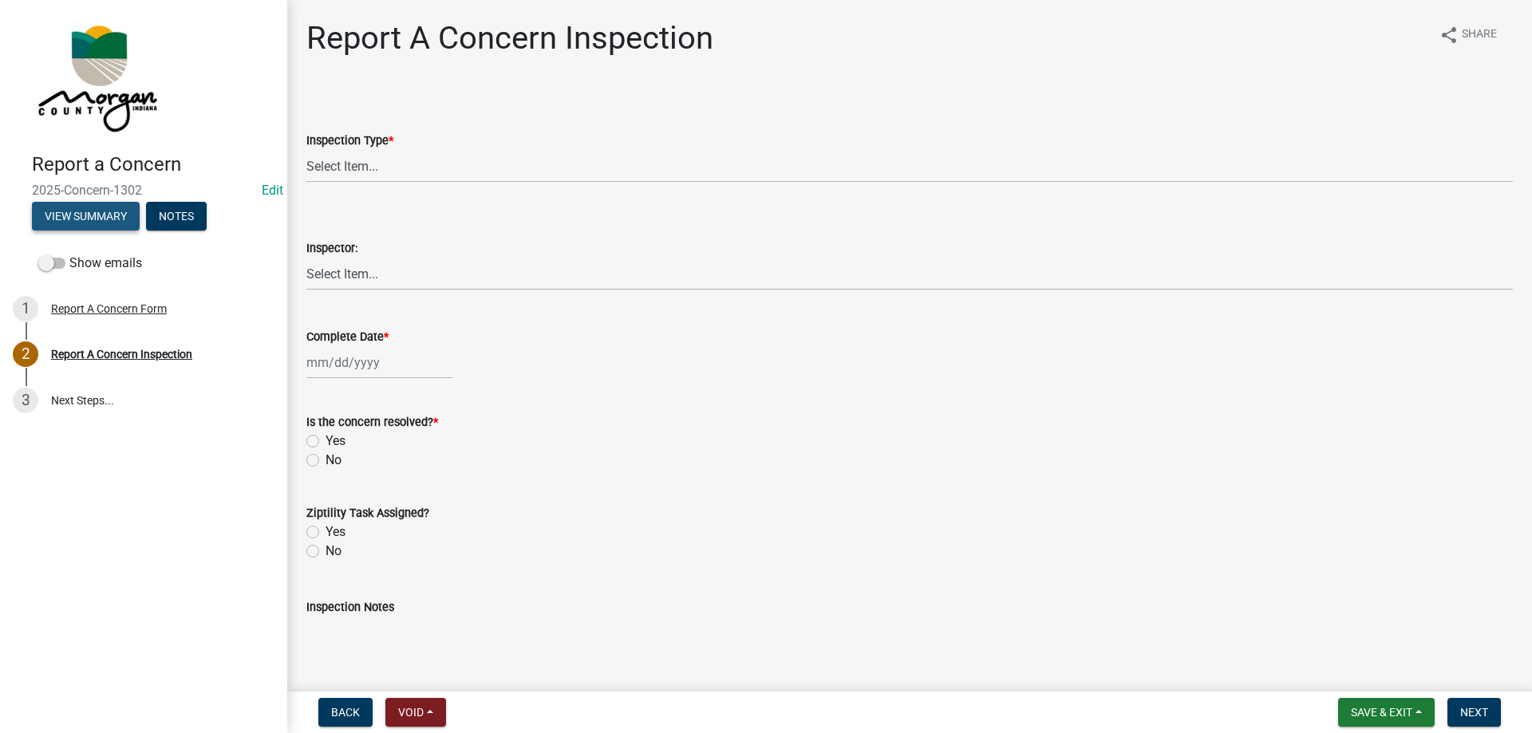 The image size is (1532, 733). I want to click on label: Inspection Type, so click(349, 141).